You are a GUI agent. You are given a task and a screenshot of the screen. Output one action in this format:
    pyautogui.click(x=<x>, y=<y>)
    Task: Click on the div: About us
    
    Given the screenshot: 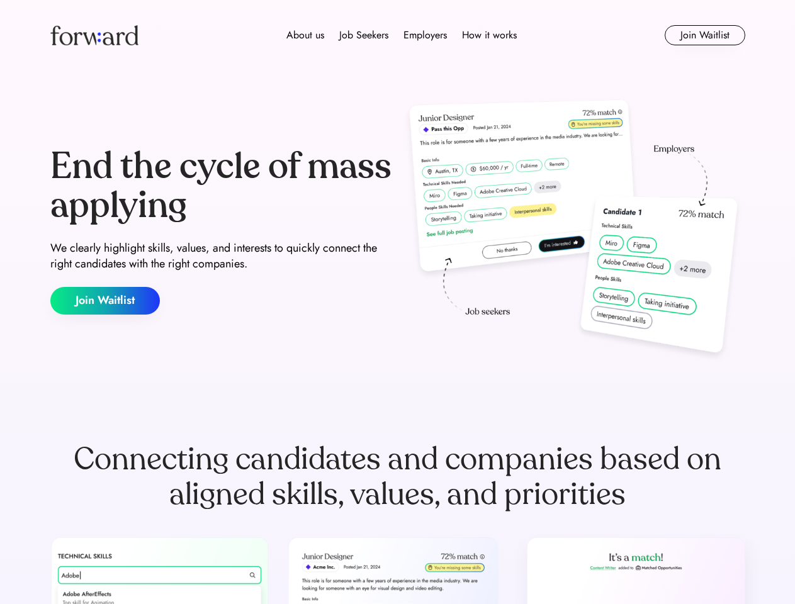 What is the action you would take?
    pyautogui.click(x=305, y=35)
    